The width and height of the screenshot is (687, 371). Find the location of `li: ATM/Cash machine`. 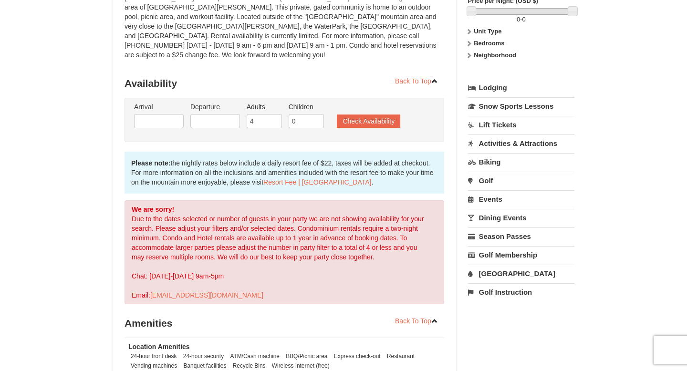

li: ATM/Cash machine is located at coordinates (255, 356).